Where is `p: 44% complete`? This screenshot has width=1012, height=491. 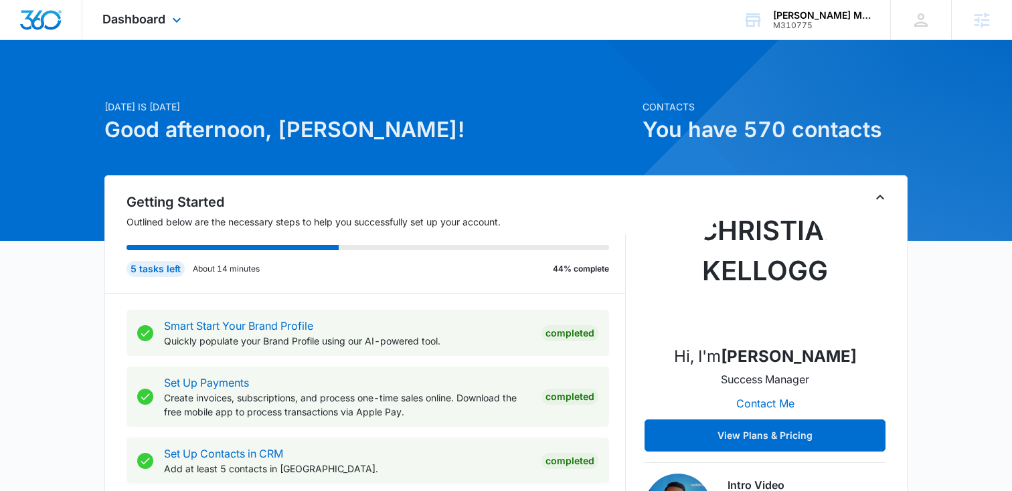 p: 44% complete is located at coordinates (581, 269).